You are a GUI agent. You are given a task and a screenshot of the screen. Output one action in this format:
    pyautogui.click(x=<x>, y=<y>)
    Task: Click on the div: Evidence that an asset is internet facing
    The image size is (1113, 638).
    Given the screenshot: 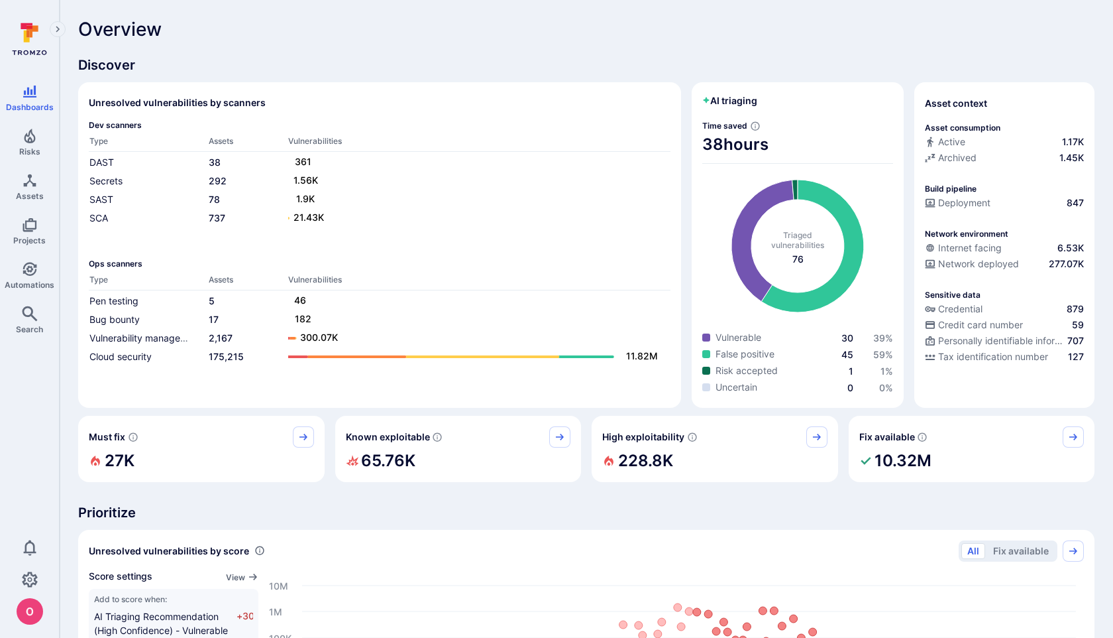 What is the action you would take?
    pyautogui.click(x=1005, y=249)
    